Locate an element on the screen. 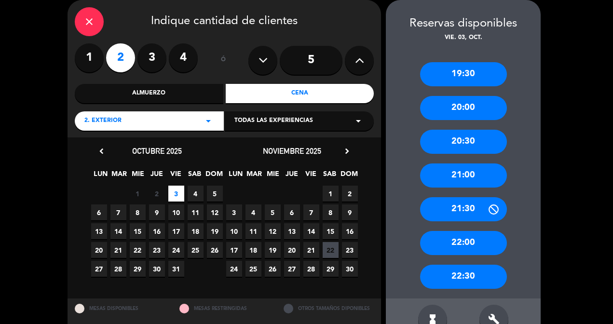 This screenshot has width=613, height=324. div: Almuerzo is located at coordinates (149, 94).